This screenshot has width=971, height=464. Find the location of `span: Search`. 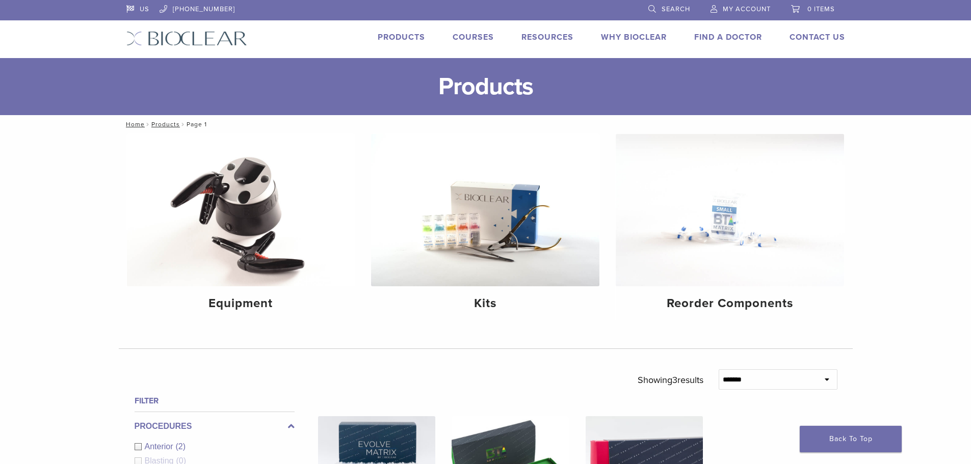

span: Search is located at coordinates (676, 9).